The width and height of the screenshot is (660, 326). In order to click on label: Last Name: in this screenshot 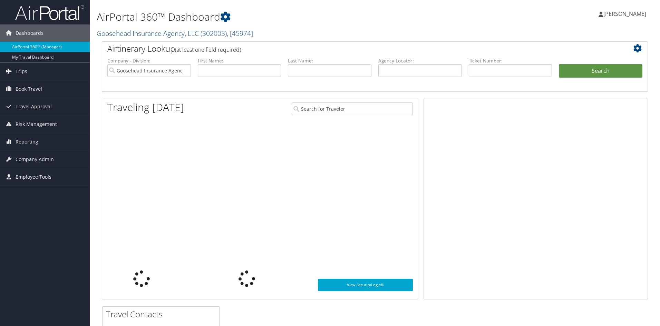, I will do `click(330, 61)`.